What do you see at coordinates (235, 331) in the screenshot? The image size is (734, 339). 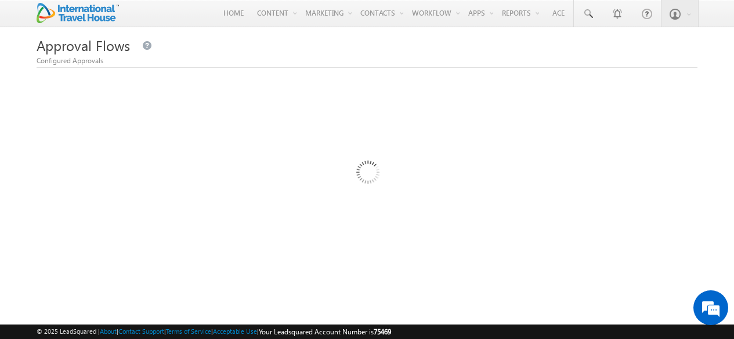 I see `a: Acceptable Use` at bounding box center [235, 331].